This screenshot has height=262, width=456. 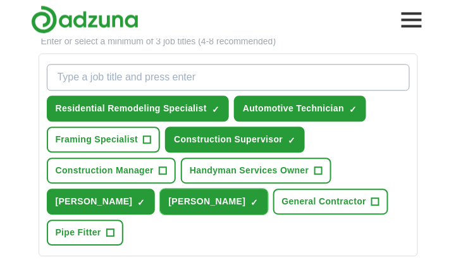 What do you see at coordinates (228, 139) in the screenshot?
I see `span: Construction Supervisor` at bounding box center [228, 139].